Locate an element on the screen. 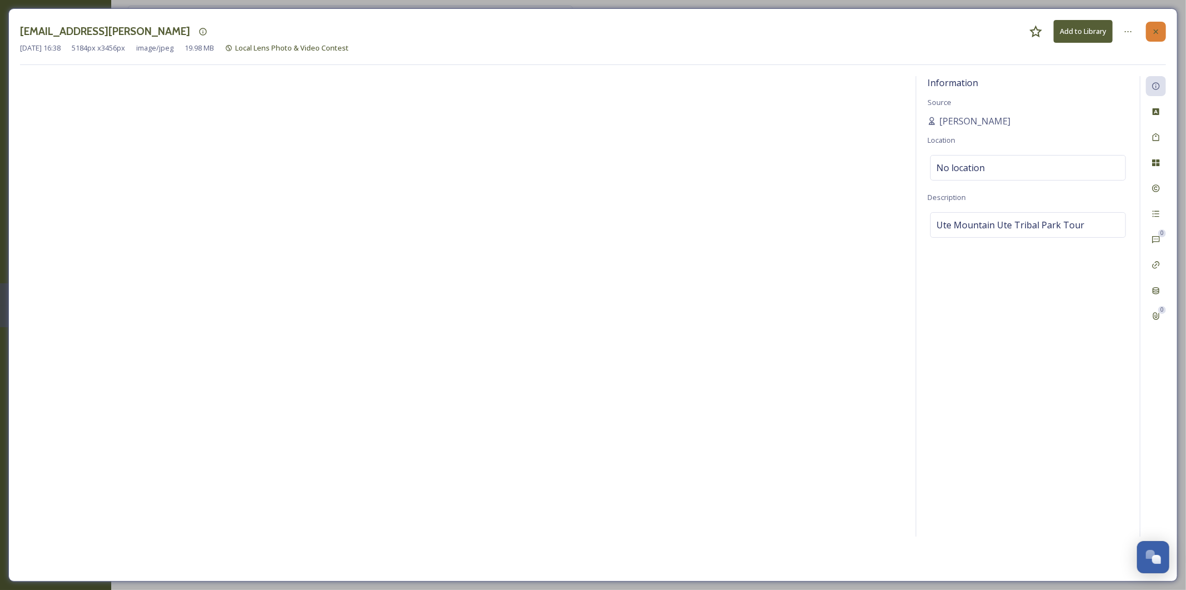 The width and height of the screenshot is (1186, 590). span: image/jpeg is located at coordinates (155, 48).